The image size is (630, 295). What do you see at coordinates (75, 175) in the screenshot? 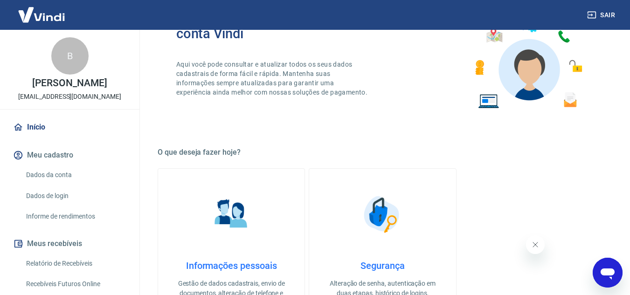
I see `a: Dados da conta` at bounding box center [75, 175].